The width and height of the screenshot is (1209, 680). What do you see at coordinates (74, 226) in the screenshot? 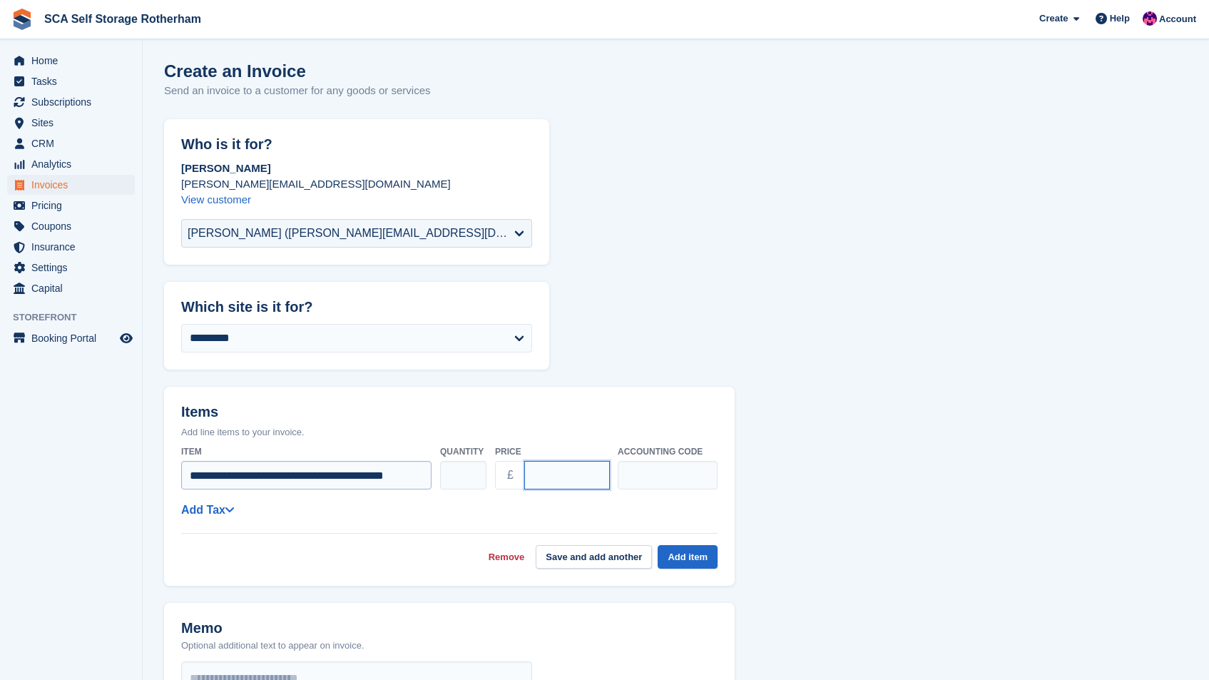
I see `span: Coupons` at bounding box center [74, 226].